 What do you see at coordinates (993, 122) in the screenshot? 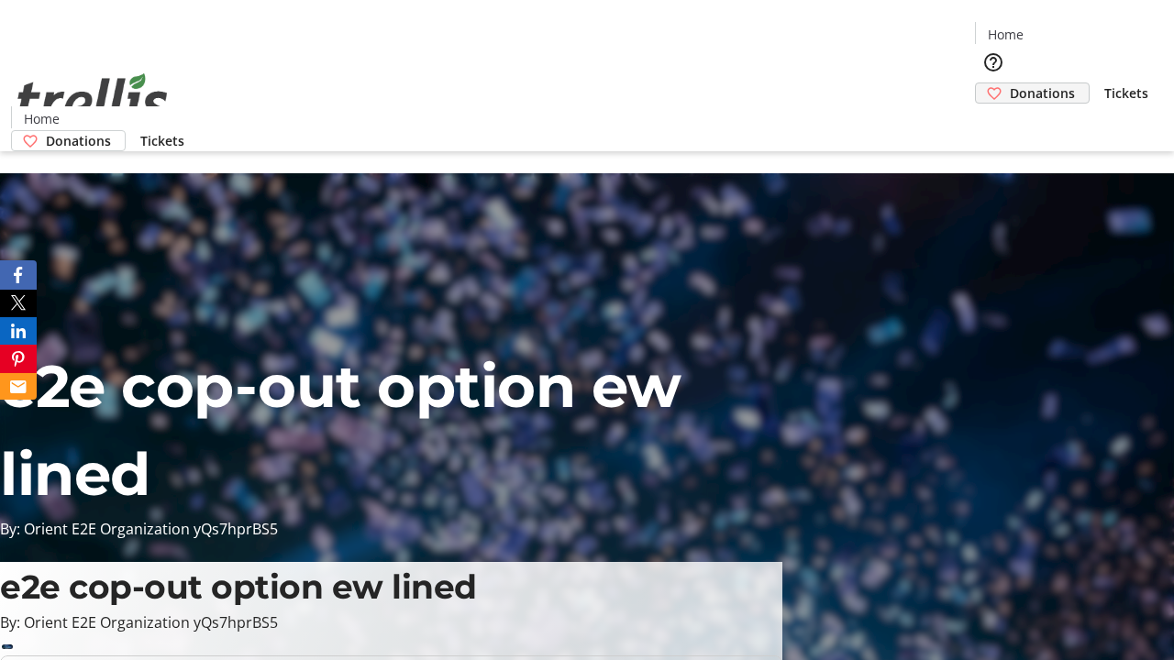
I see `button: Cart` at bounding box center [993, 122].